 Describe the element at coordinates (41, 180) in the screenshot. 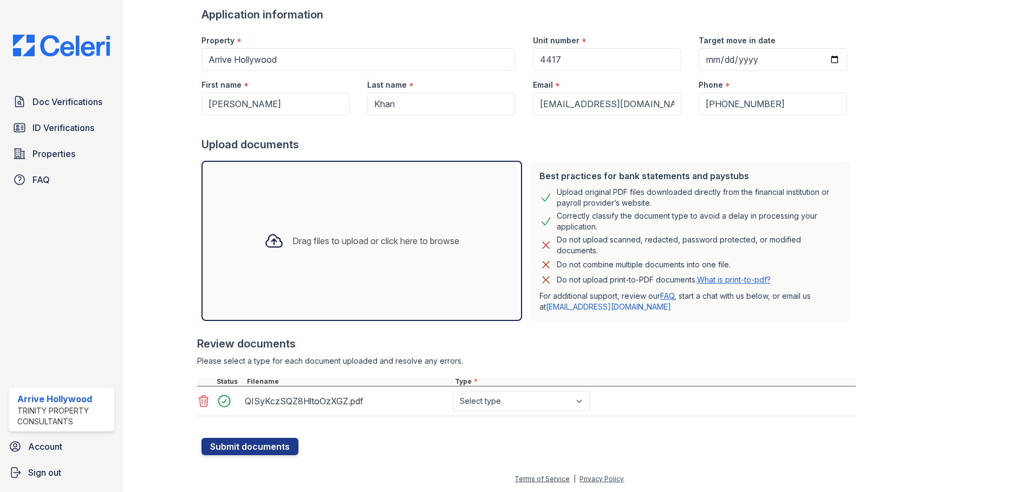

I see `span: FAQ` at that location.